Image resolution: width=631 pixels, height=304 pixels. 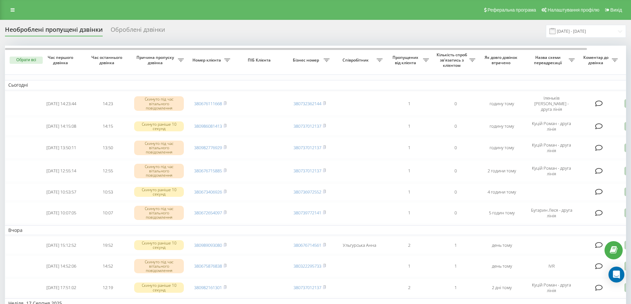 I want to click on td: 13:50, so click(x=108, y=148).